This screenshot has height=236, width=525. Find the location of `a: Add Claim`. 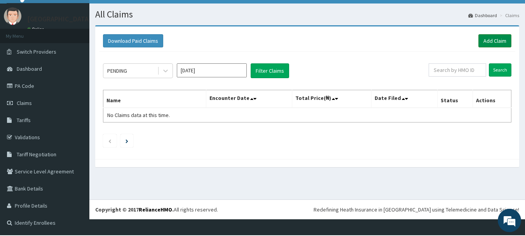

a: Add Claim is located at coordinates (494, 41).